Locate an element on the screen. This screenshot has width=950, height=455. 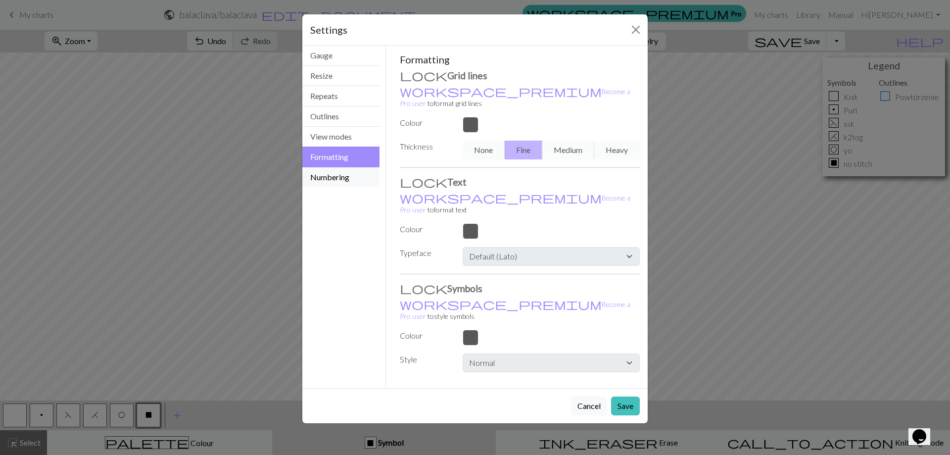
h3: Grid lines is located at coordinates (520, 75).